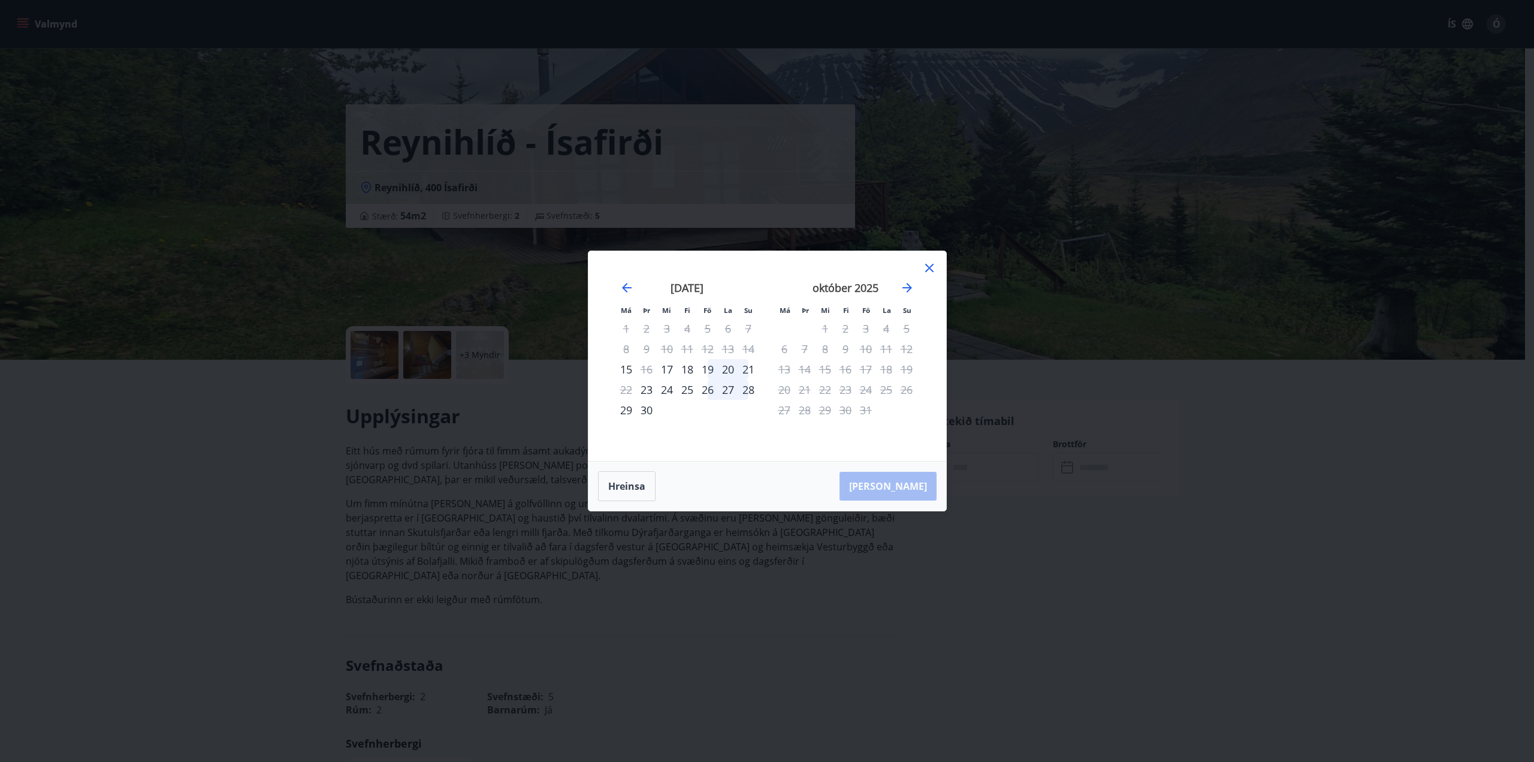 This screenshot has width=1534, height=762. Describe the element at coordinates (728, 389) in the screenshot. I see `td: Choose laugardagur, 27. september 2025 as your check-in date. It’s available.` at that location.